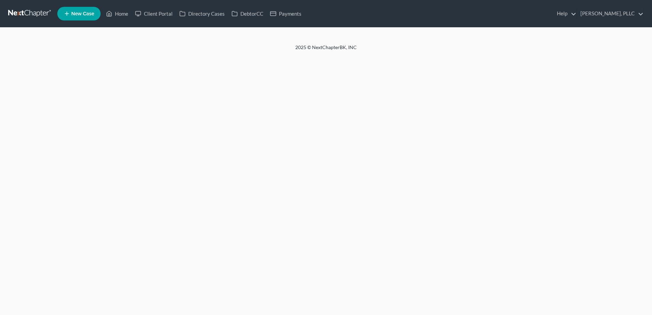 This screenshot has height=315, width=652. What do you see at coordinates (154, 14) in the screenshot?
I see `a: Client Portal` at bounding box center [154, 14].